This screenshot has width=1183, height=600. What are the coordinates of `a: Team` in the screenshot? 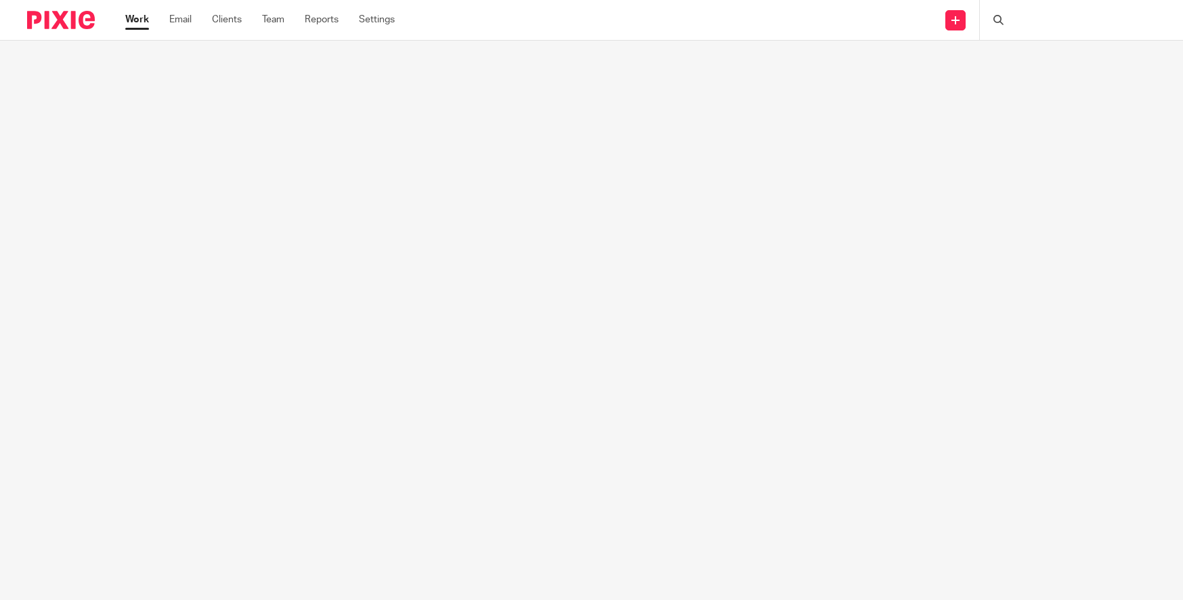 It's located at (273, 20).